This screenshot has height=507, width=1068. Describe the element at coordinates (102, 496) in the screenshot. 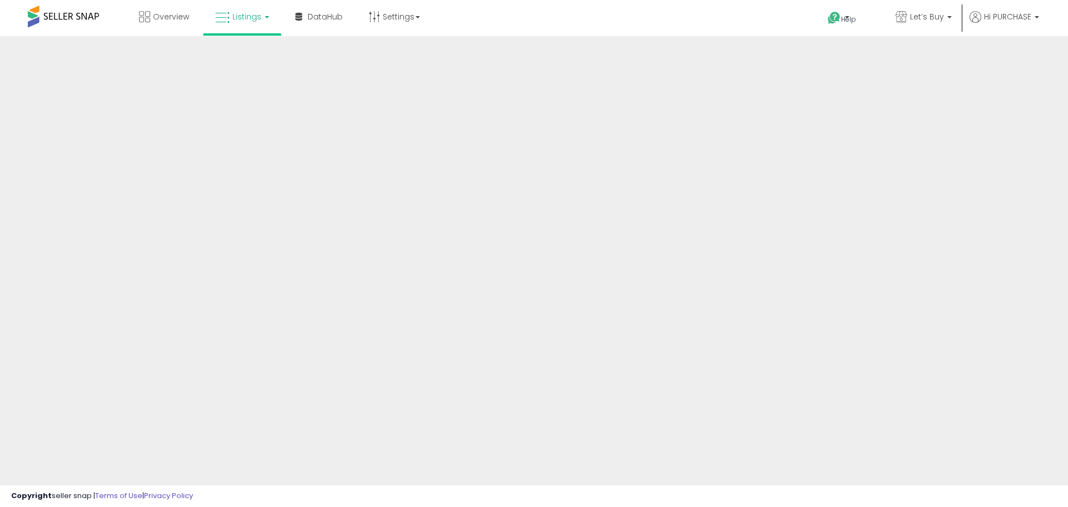

I see `div: seller snap | |` at that location.